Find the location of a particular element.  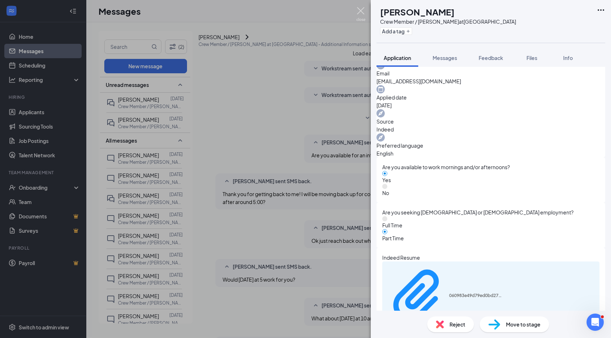

span: Indeed is located at coordinates (491, 129).